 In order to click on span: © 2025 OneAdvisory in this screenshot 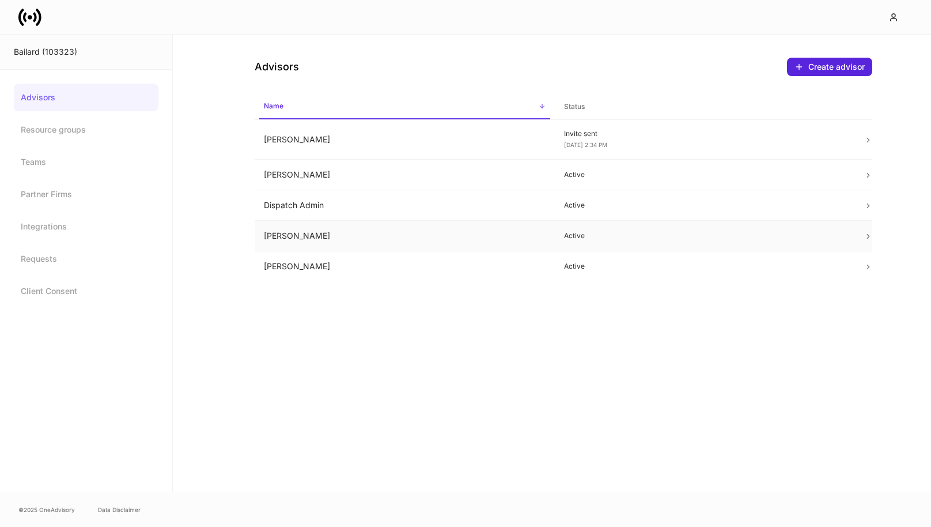, I will do `click(47, 509)`.